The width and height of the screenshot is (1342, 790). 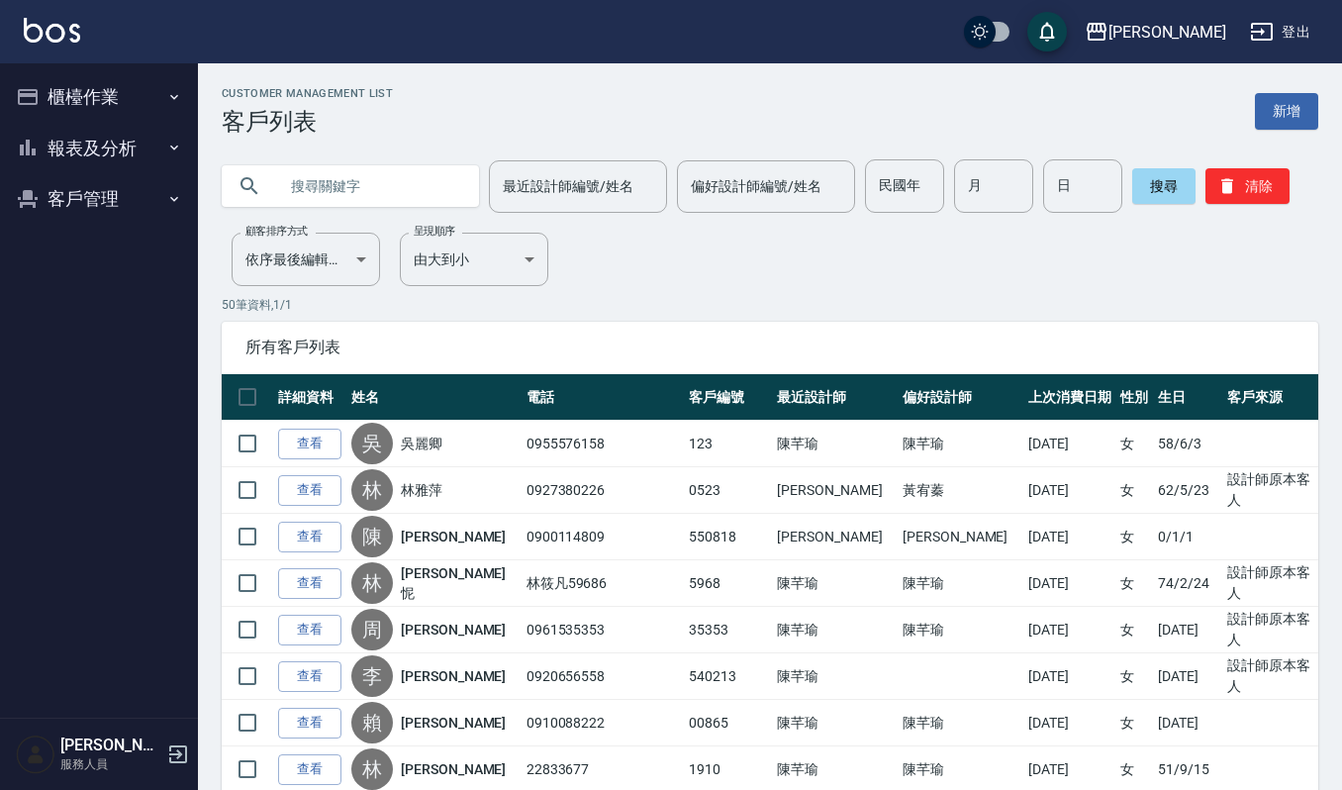 I want to click on th: 上次消費日期, so click(x=1070, y=397).